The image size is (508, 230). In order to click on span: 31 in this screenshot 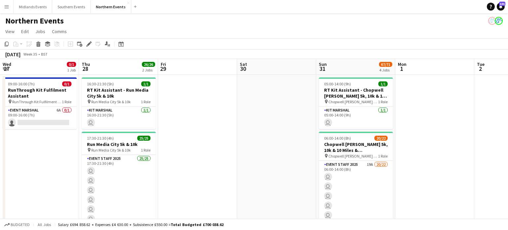, I will do `click(322, 68)`.